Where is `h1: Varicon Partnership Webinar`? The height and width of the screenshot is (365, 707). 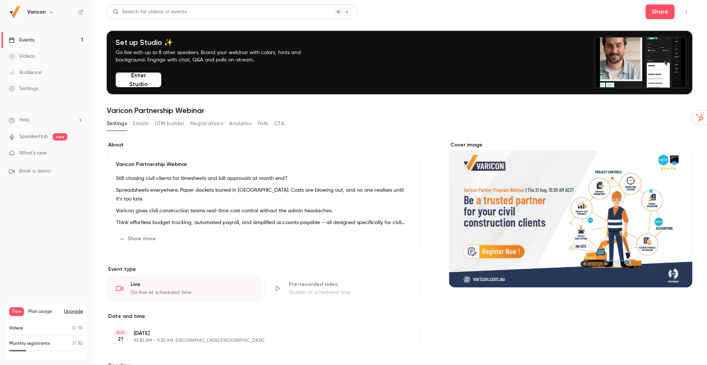
h1: Varicon Partnership Webinar is located at coordinates (399, 110).